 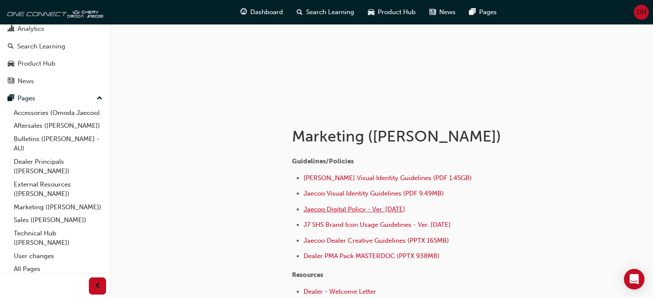 I want to click on span: Jaecoo Dealer Creative Guidelines (PPTX 165MB), so click(x=376, y=241).